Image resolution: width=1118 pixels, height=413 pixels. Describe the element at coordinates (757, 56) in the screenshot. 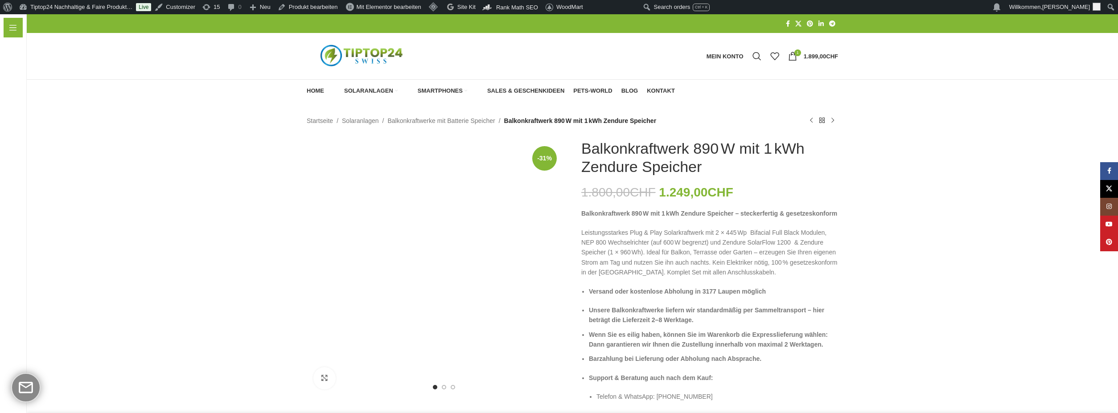

I see `a: Suche` at that location.